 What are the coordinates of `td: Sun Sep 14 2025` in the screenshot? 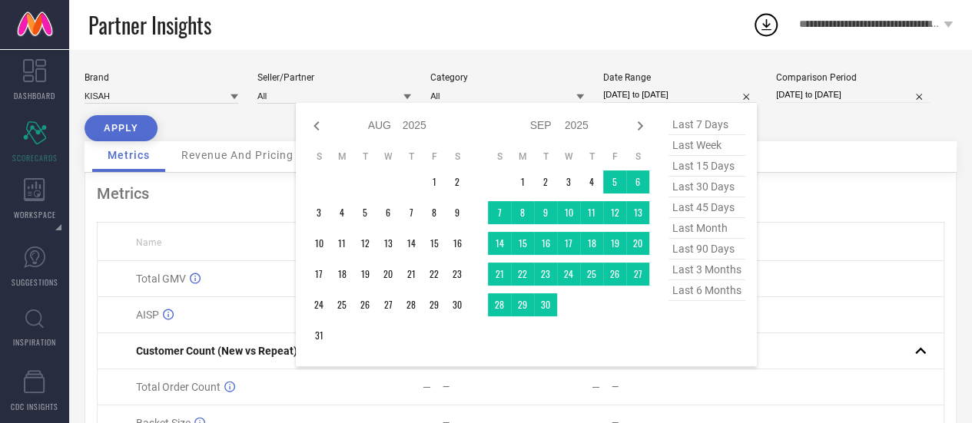 It's located at (499, 244).